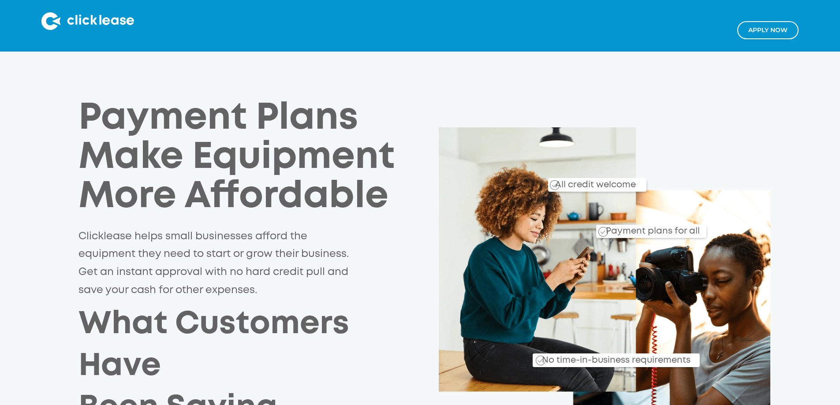 The width and height of the screenshot is (840, 405). Describe the element at coordinates (768, 30) in the screenshot. I see `a: Apply NOw` at that location.